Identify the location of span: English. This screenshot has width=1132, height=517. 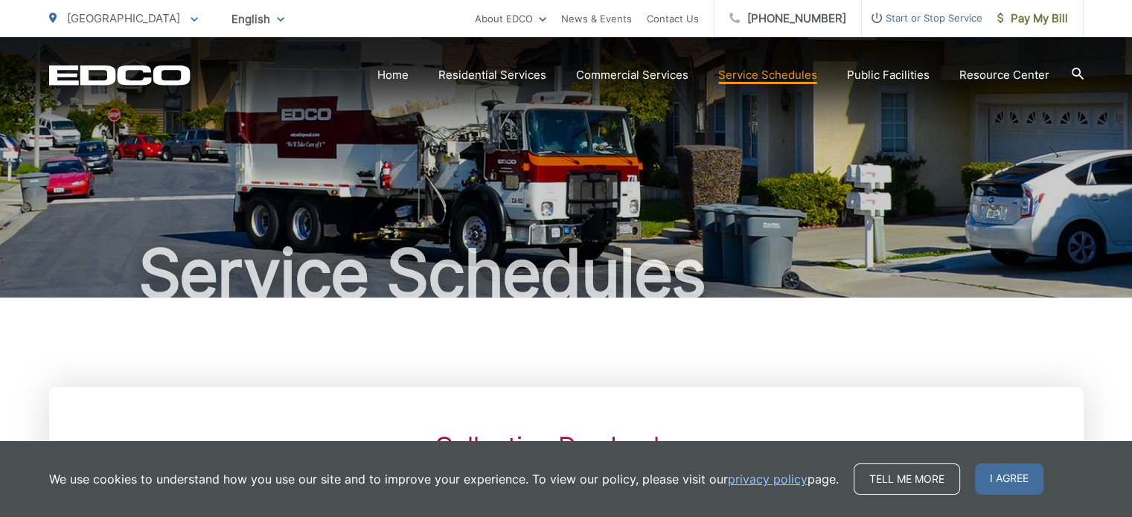
(257, 19).